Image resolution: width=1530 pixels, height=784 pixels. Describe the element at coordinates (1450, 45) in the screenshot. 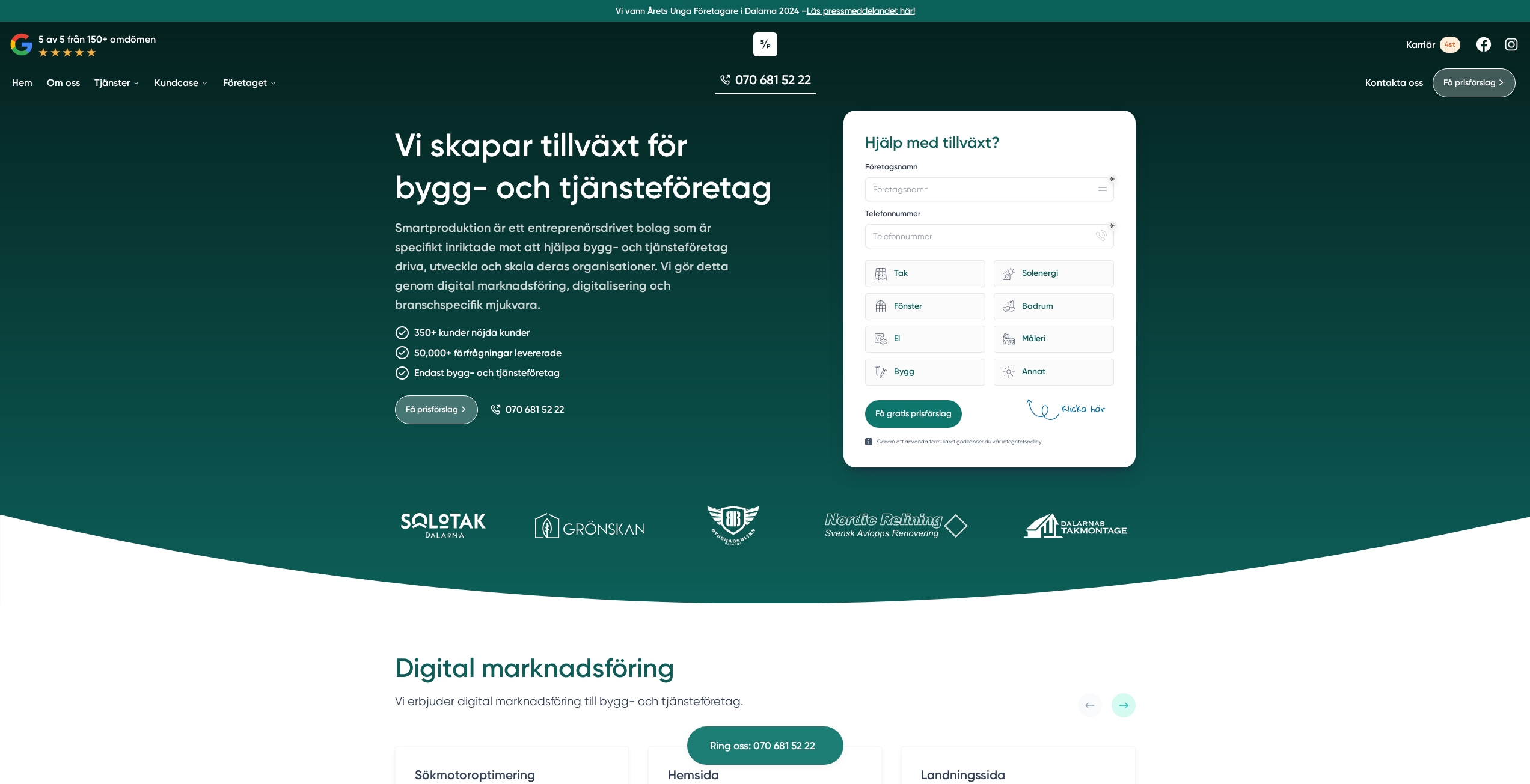

I see `span: 4st` at that location.